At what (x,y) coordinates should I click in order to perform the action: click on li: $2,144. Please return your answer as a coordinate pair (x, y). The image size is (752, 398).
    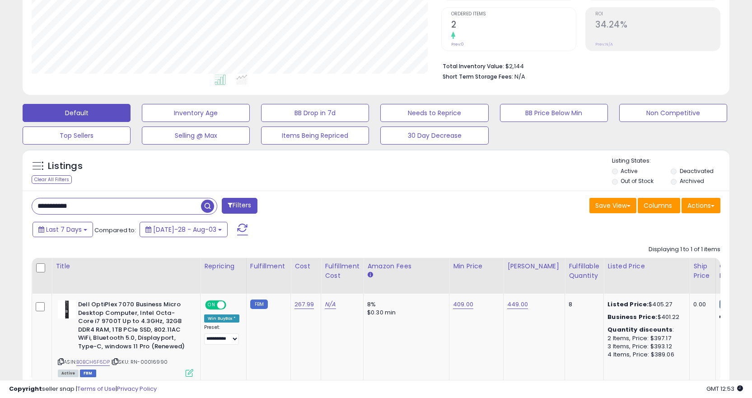
    Looking at the image, I should click on (578, 65).